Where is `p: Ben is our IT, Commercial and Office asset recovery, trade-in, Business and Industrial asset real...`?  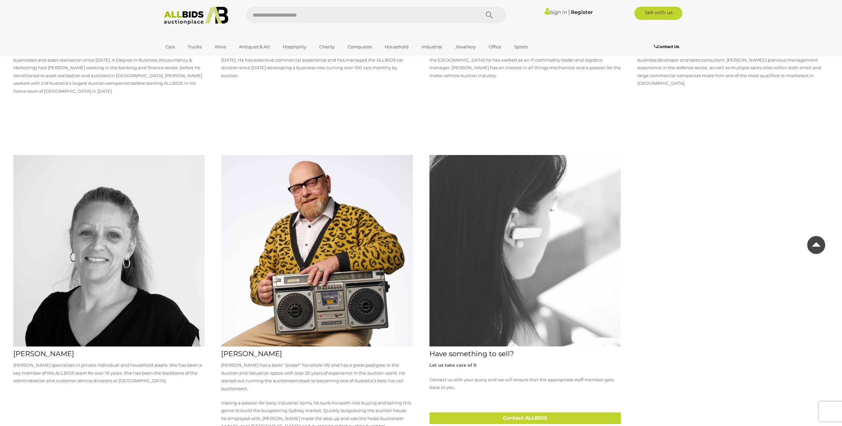 p: Ben is our IT, Commercial and Office asset recovery, trade-in, Business and Industrial asset real... is located at coordinates (733, 64).